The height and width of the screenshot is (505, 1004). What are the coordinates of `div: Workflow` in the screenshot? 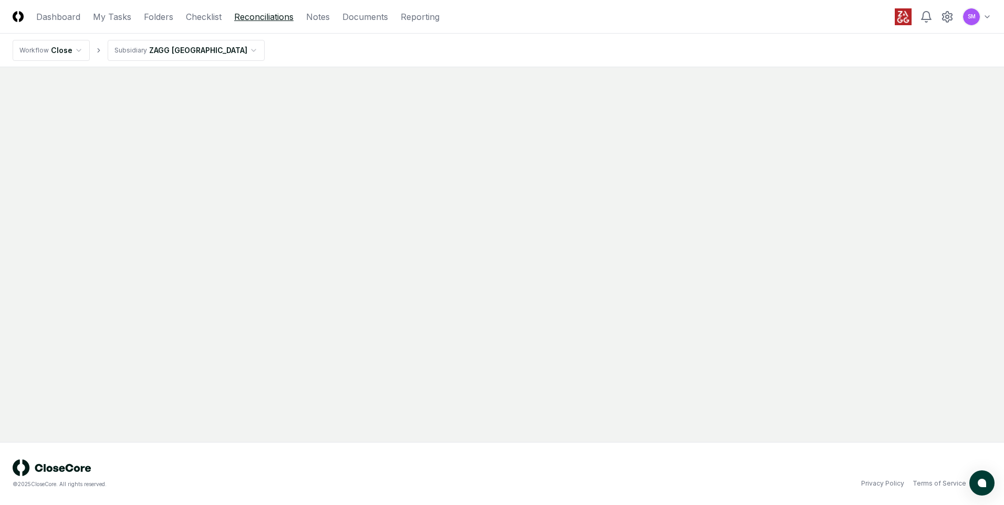 It's located at (34, 50).